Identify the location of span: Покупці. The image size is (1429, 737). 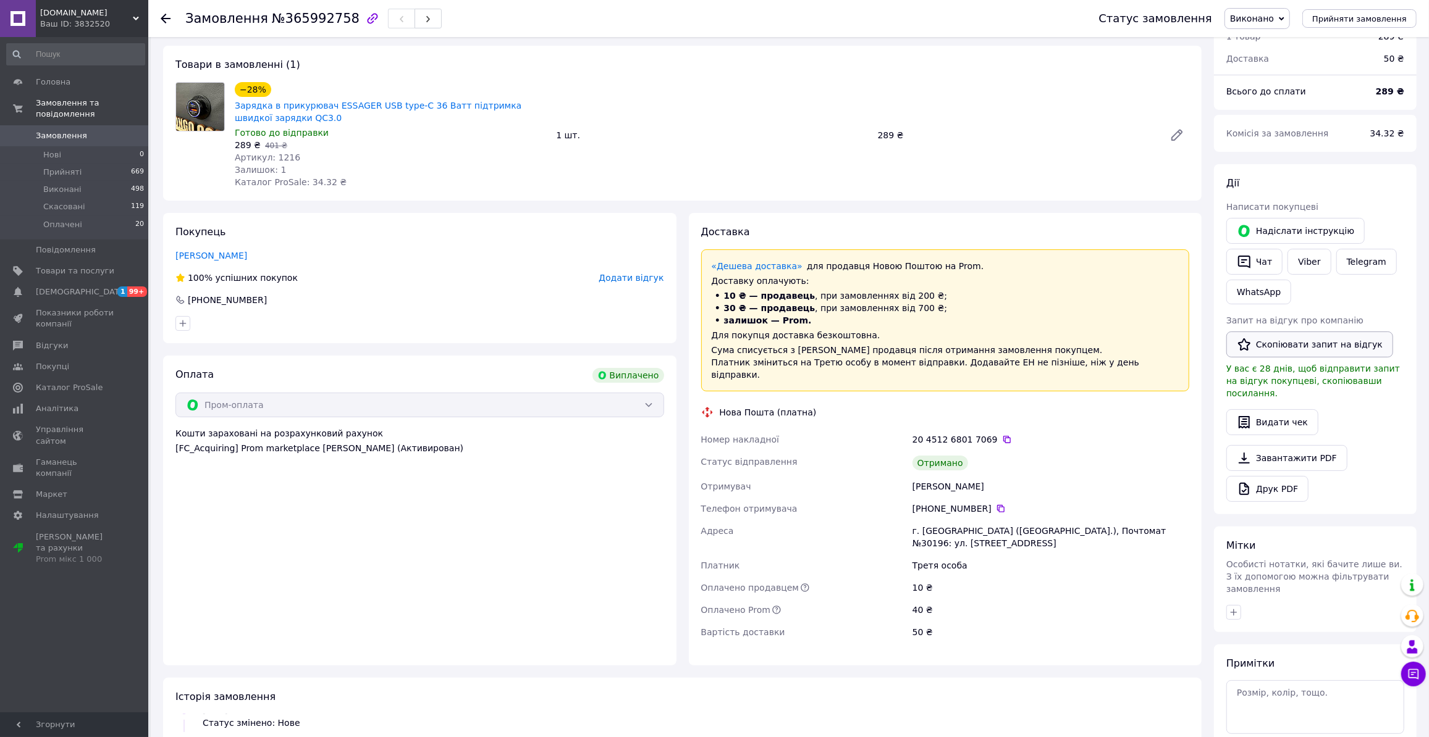
(52, 367).